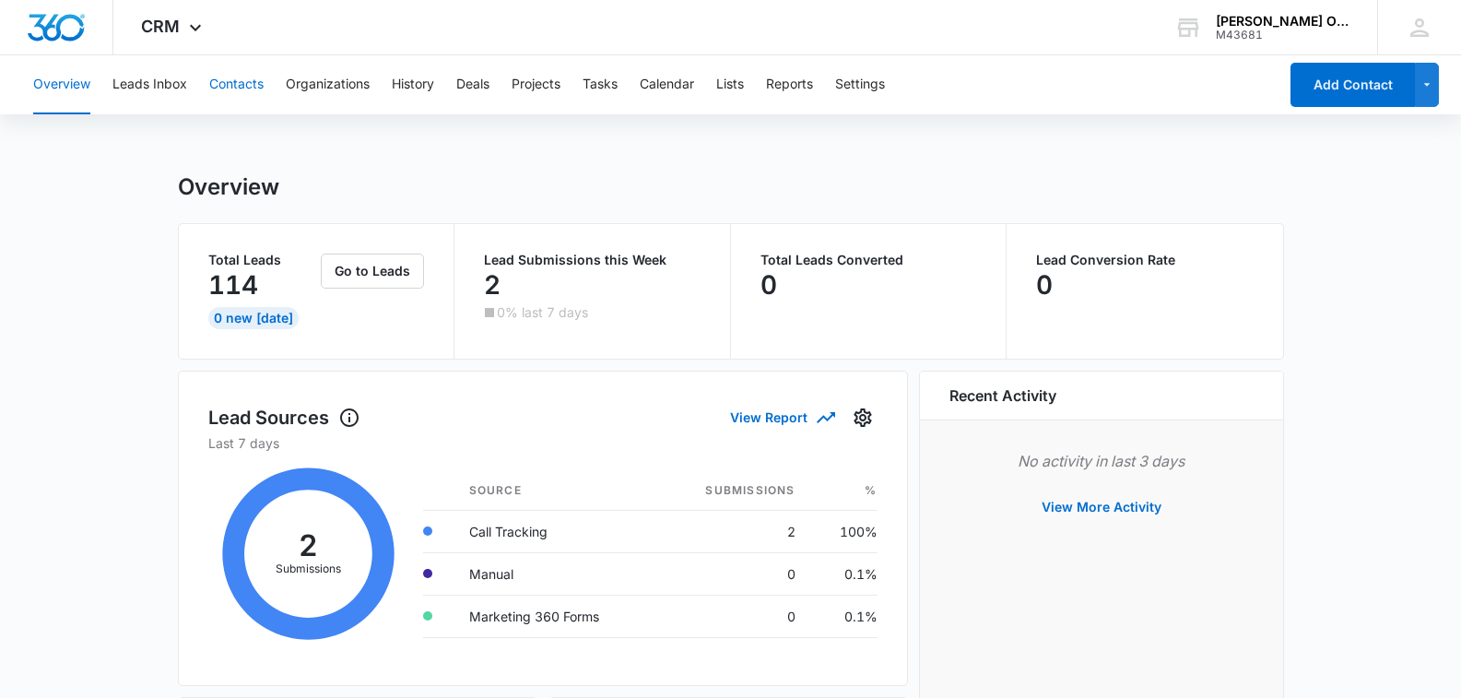 This screenshot has height=698, width=1461. Describe the element at coordinates (868, 260) in the screenshot. I see `p: Total Leads Converted` at that location.